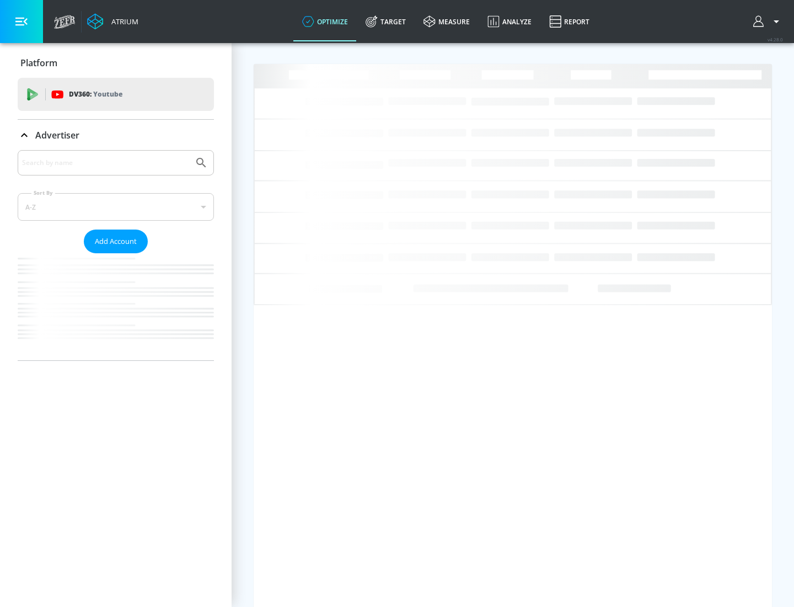 The image size is (794, 607). Describe the element at coordinates (775, 39) in the screenshot. I see `span: v 4.28.0` at that location.